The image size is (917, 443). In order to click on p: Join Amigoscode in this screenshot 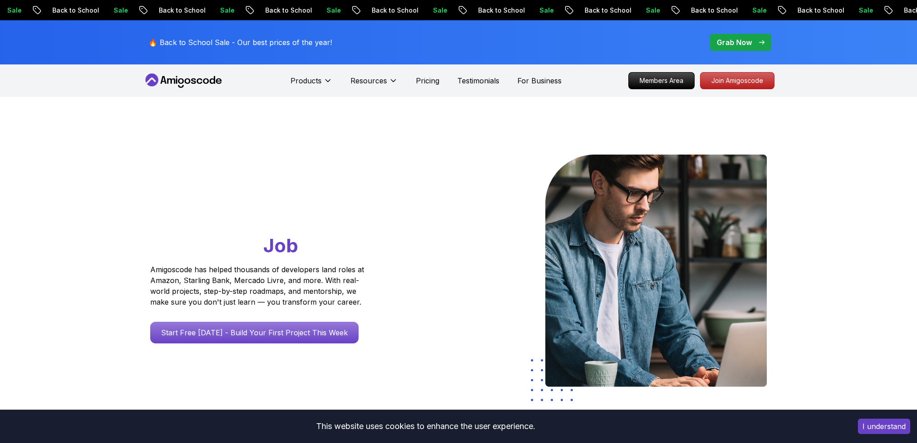, I will do `click(737, 81)`.